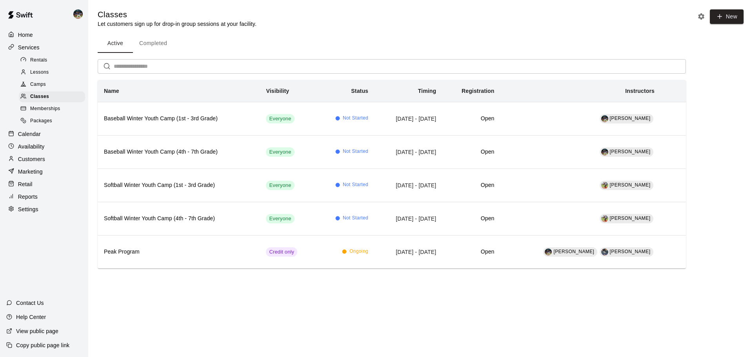 The height and width of the screenshot is (357, 753). I want to click on span: Credit only, so click(282, 252).